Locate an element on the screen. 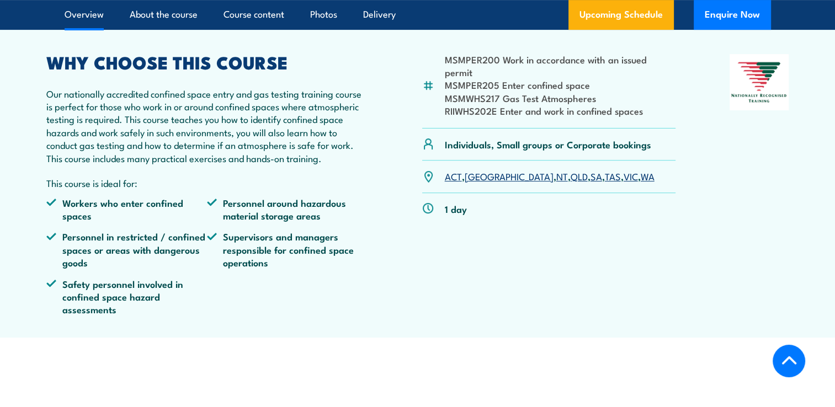  a: ACT is located at coordinates (453, 176).